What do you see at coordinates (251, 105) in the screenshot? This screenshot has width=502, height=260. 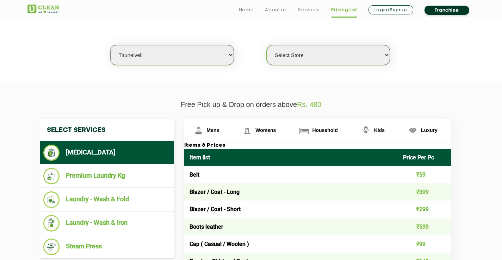 I see `p: Free Pick up & Drop on orders above` at bounding box center [251, 105].